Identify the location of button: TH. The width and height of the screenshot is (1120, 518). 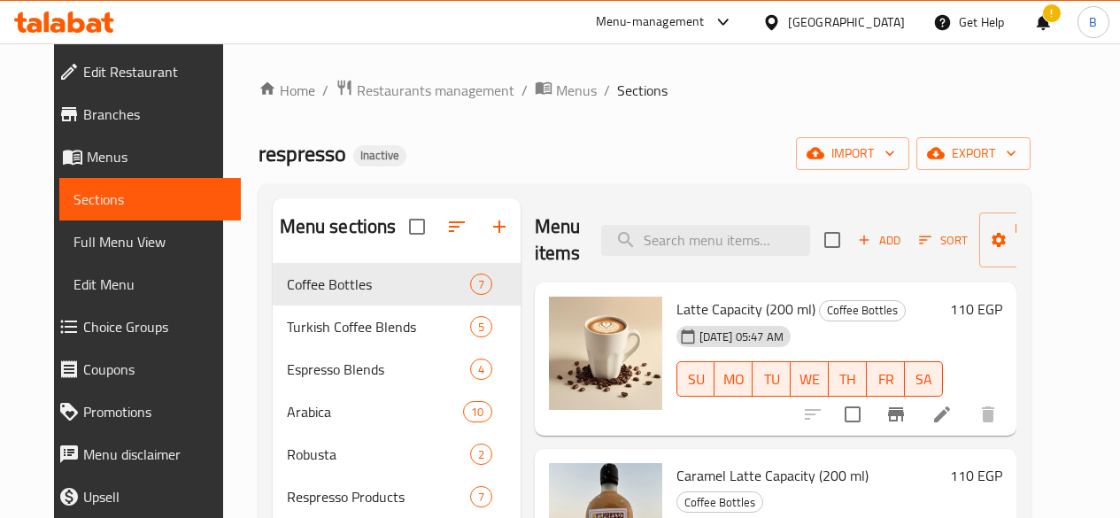
(847, 379).